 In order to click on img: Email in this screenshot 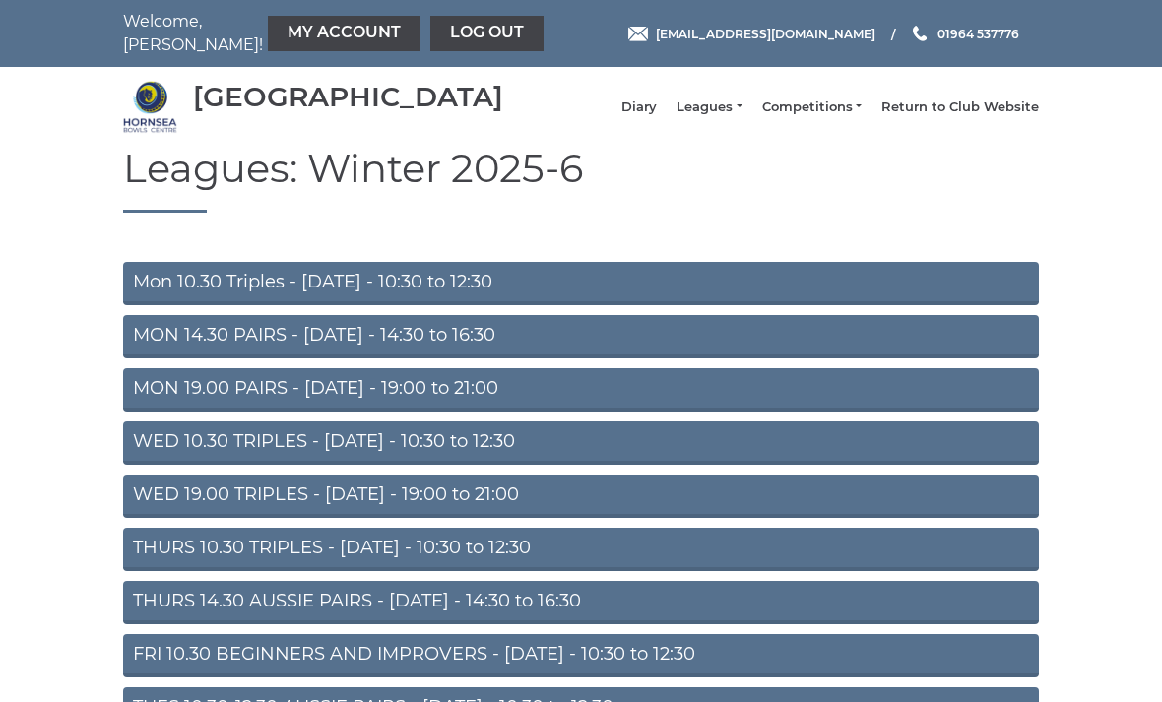, I will do `click(638, 33)`.